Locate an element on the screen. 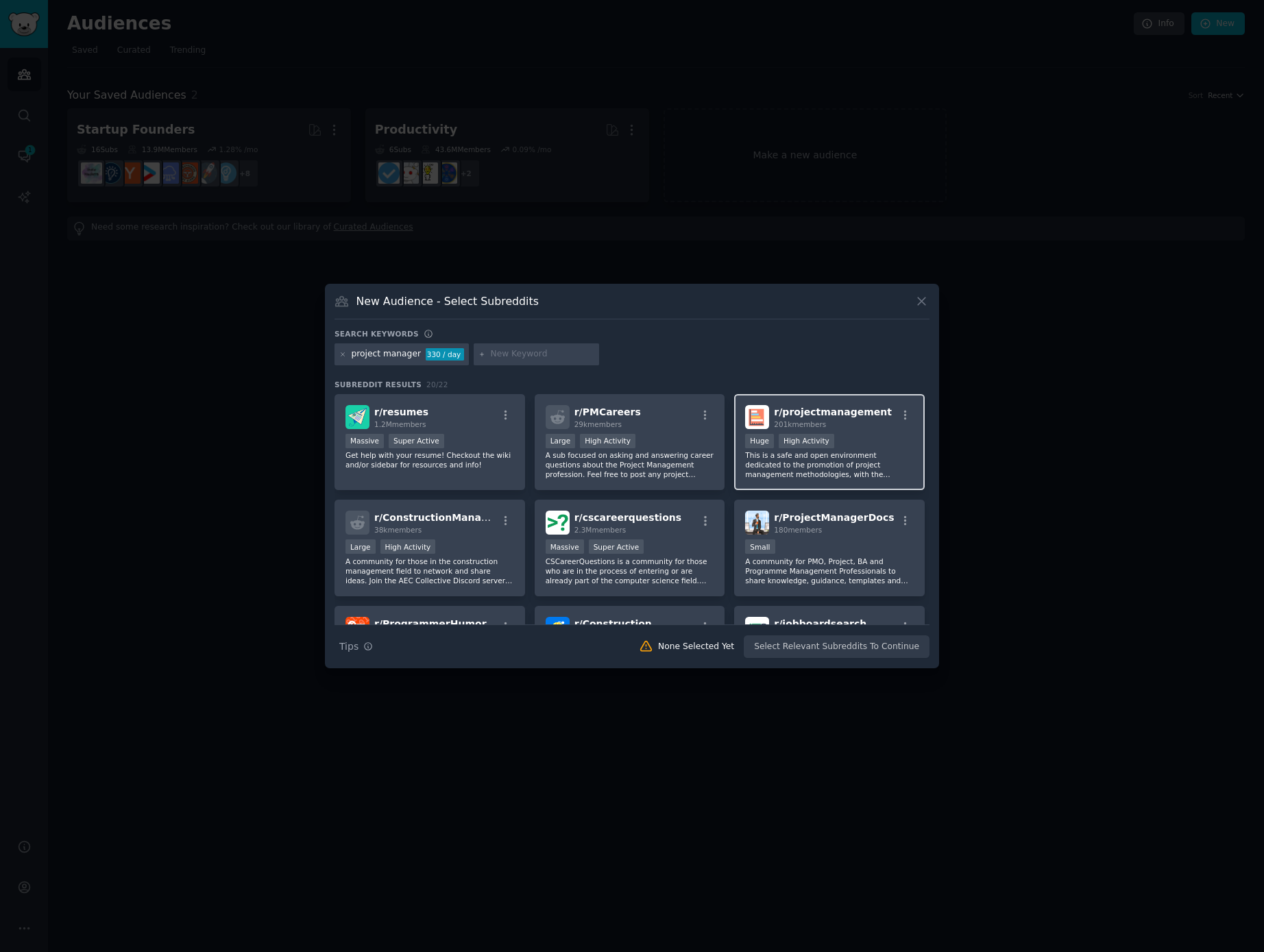 The height and width of the screenshot is (952, 1264). div: None Selected Yet is located at coordinates (696, 647).